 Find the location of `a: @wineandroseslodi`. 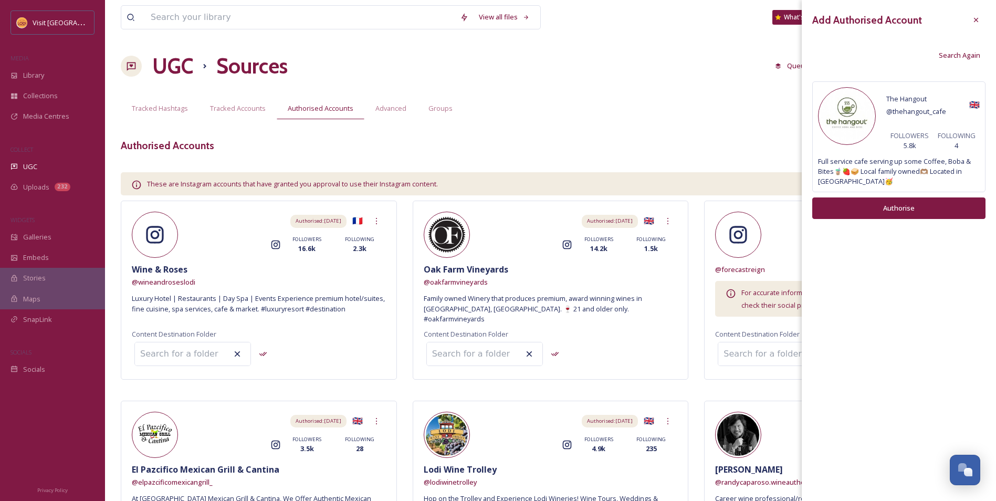

a: @wineandroseslodi is located at coordinates (163, 282).